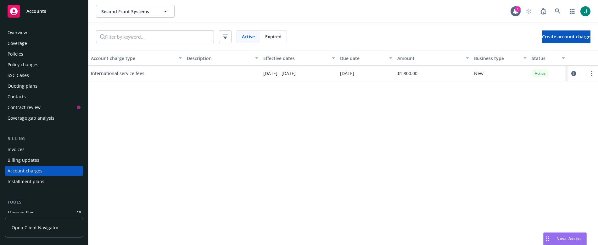  I want to click on div: SSC Cases, so click(18, 76).